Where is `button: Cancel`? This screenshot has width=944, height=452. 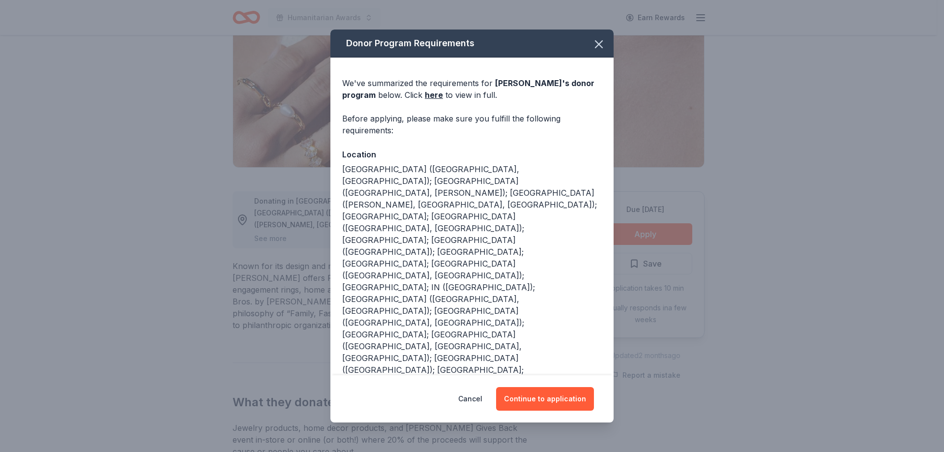
button: Cancel is located at coordinates (470, 399).